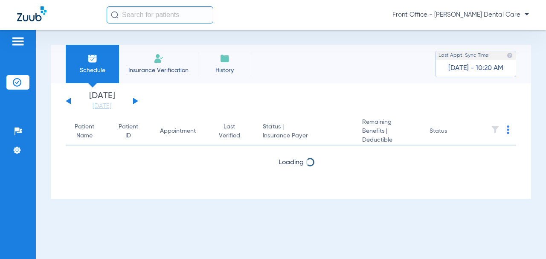  I want to click on span: Last Appt. Sync Time:, so click(464, 55).